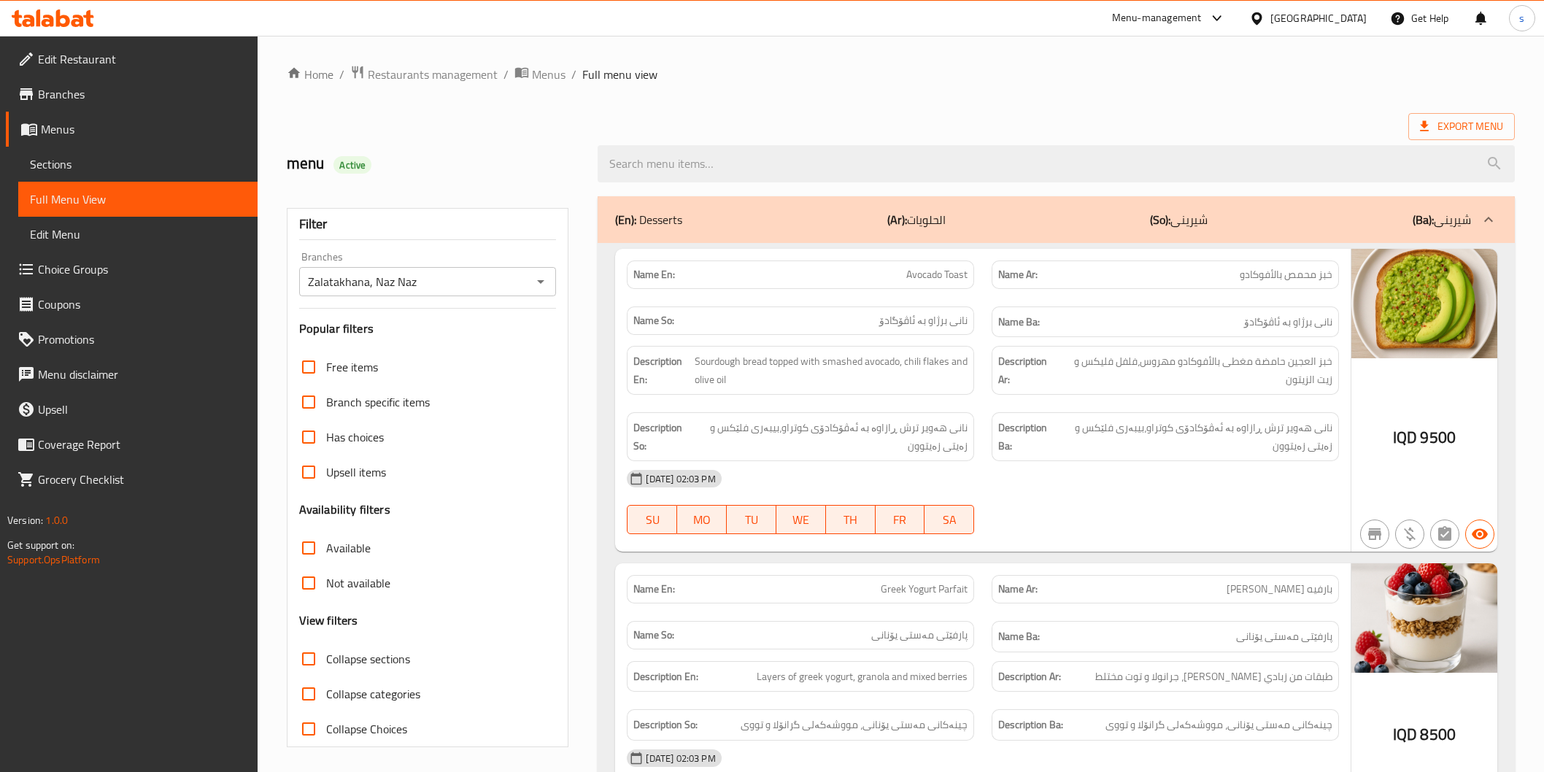 This screenshot has width=1544, height=772. What do you see at coordinates (751, 519) in the screenshot?
I see `span: TU` at bounding box center [751, 519].